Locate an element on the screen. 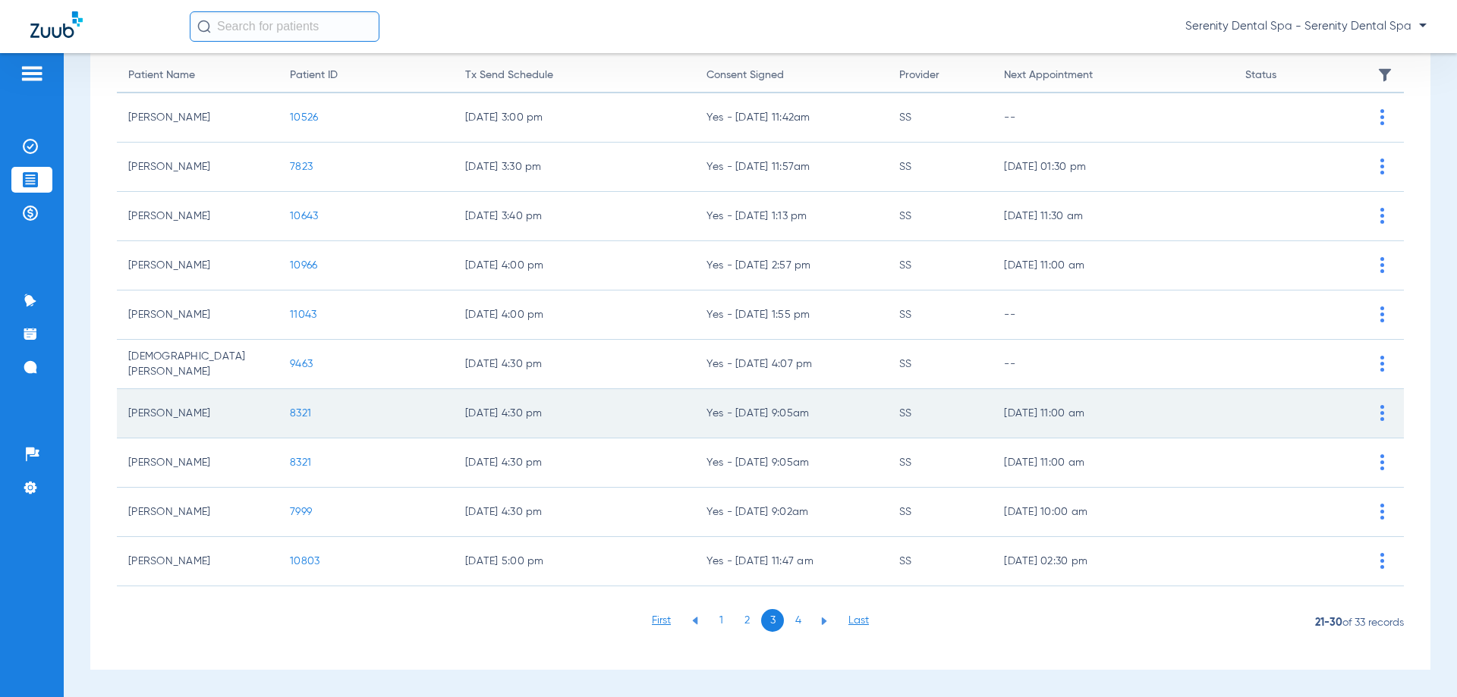 This screenshot has height=697, width=1457. img: arrow-right-blue.svg is located at coordinates (824, 621).